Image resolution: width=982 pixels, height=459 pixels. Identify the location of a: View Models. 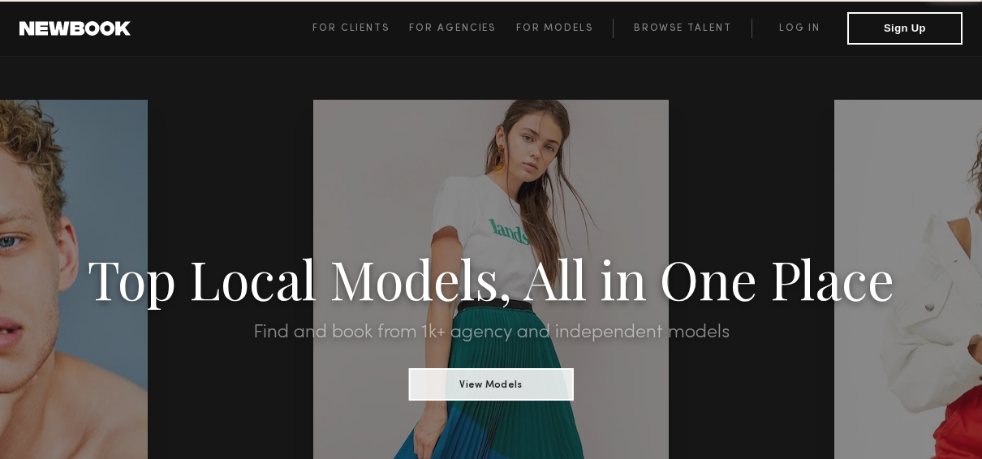
(491, 383).